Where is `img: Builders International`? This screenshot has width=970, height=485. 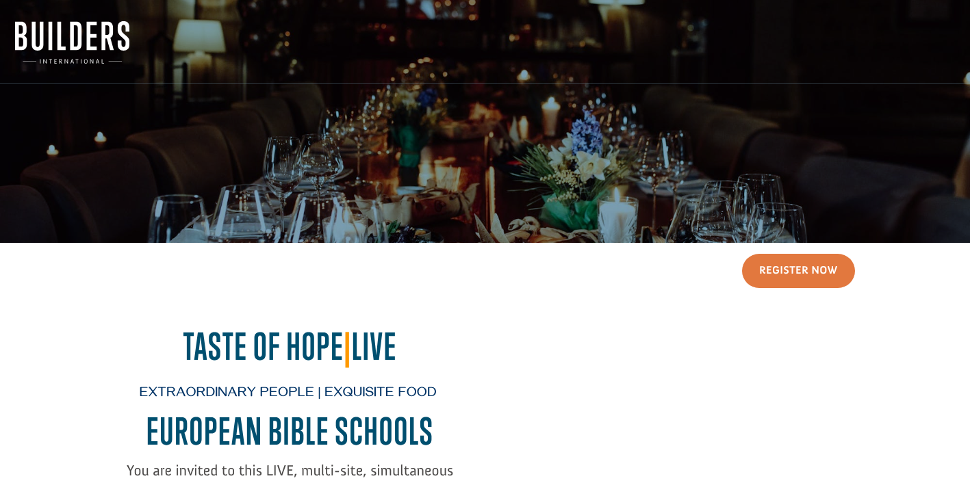
img: Builders International is located at coordinates (72, 42).